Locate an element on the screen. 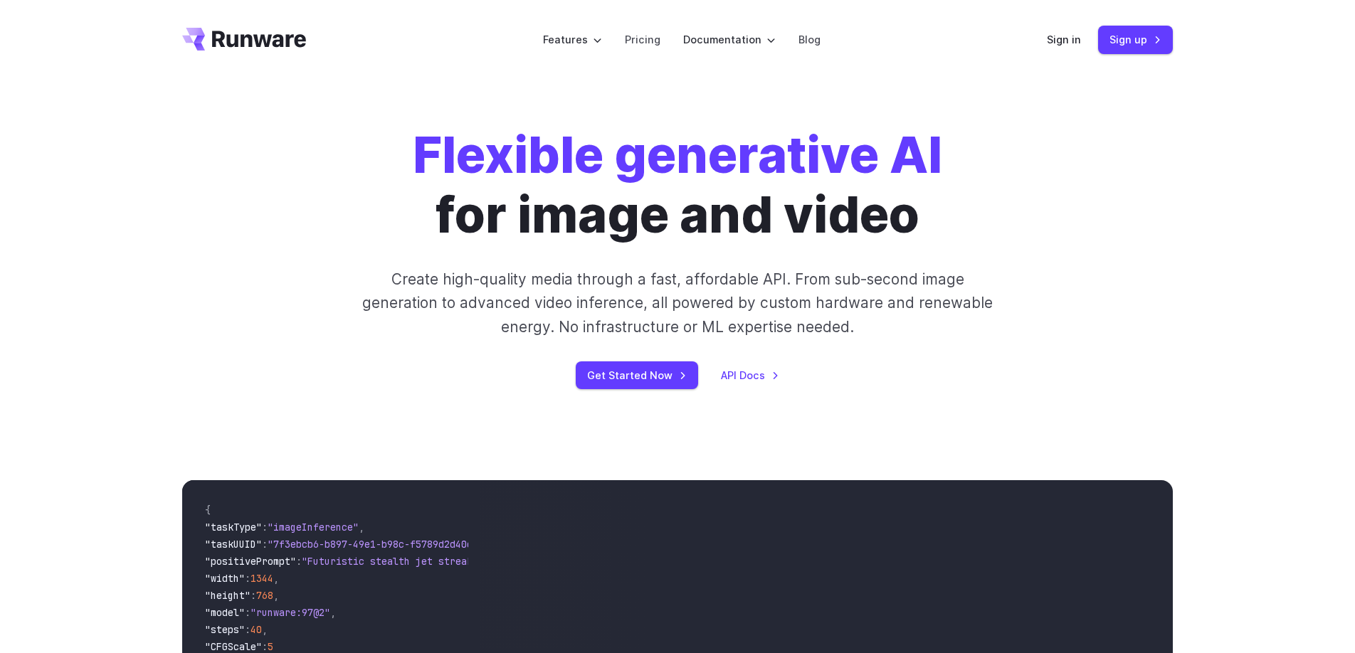  span: "Futuristic stealth jet streaking through a neon-lit cityscape with glowing purple exhaust" is located at coordinates (561, 561).